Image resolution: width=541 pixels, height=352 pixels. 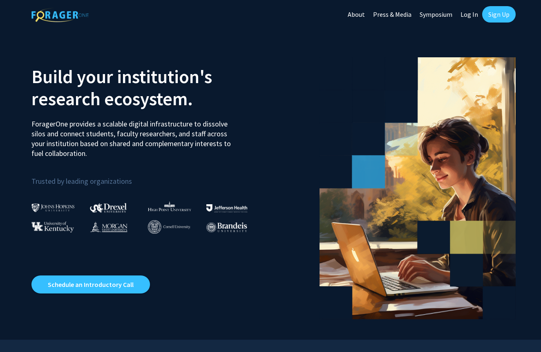 What do you see at coordinates (170, 206) in the screenshot?
I see `img: High Point University` at bounding box center [170, 206].